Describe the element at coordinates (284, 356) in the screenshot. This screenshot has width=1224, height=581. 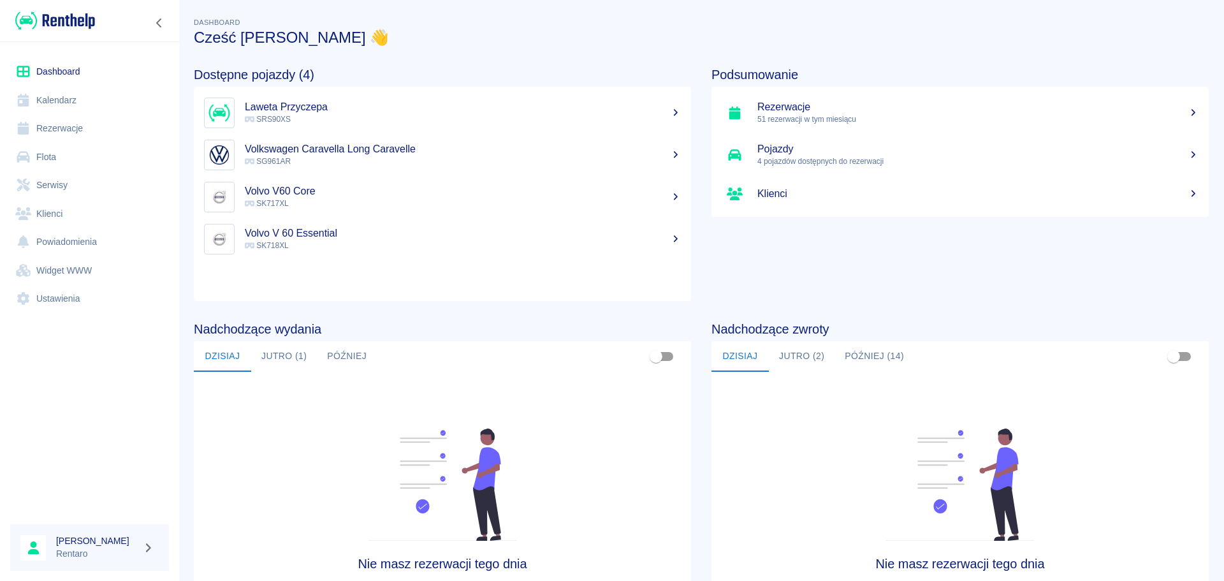
I see `button: Jutro (1)` at that location.